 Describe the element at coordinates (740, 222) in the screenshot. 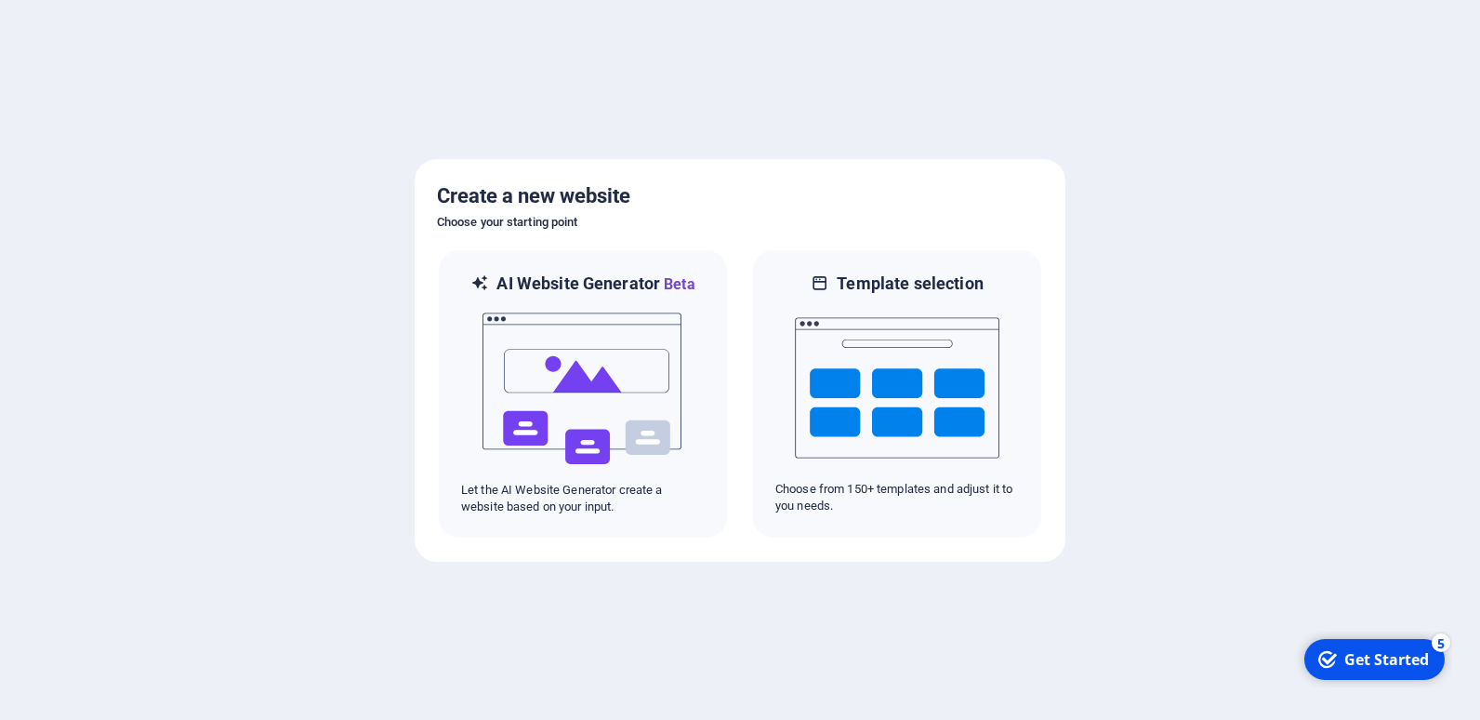

I see `h6: Choose your starting point` at that location.